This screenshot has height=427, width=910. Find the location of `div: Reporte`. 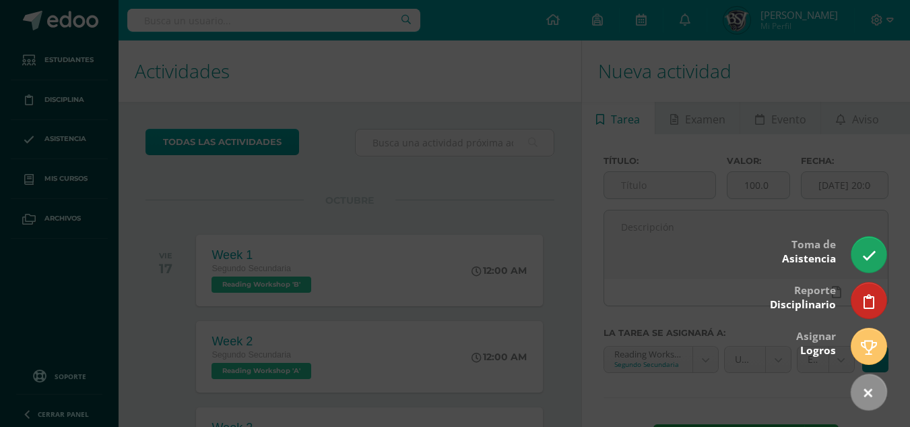

div: Reporte is located at coordinates (803, 296).